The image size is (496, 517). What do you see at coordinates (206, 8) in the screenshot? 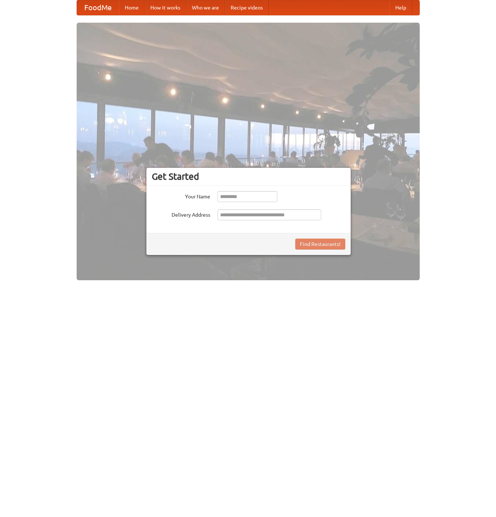
I see `a: Who we are` at bounding box center [206, 8].